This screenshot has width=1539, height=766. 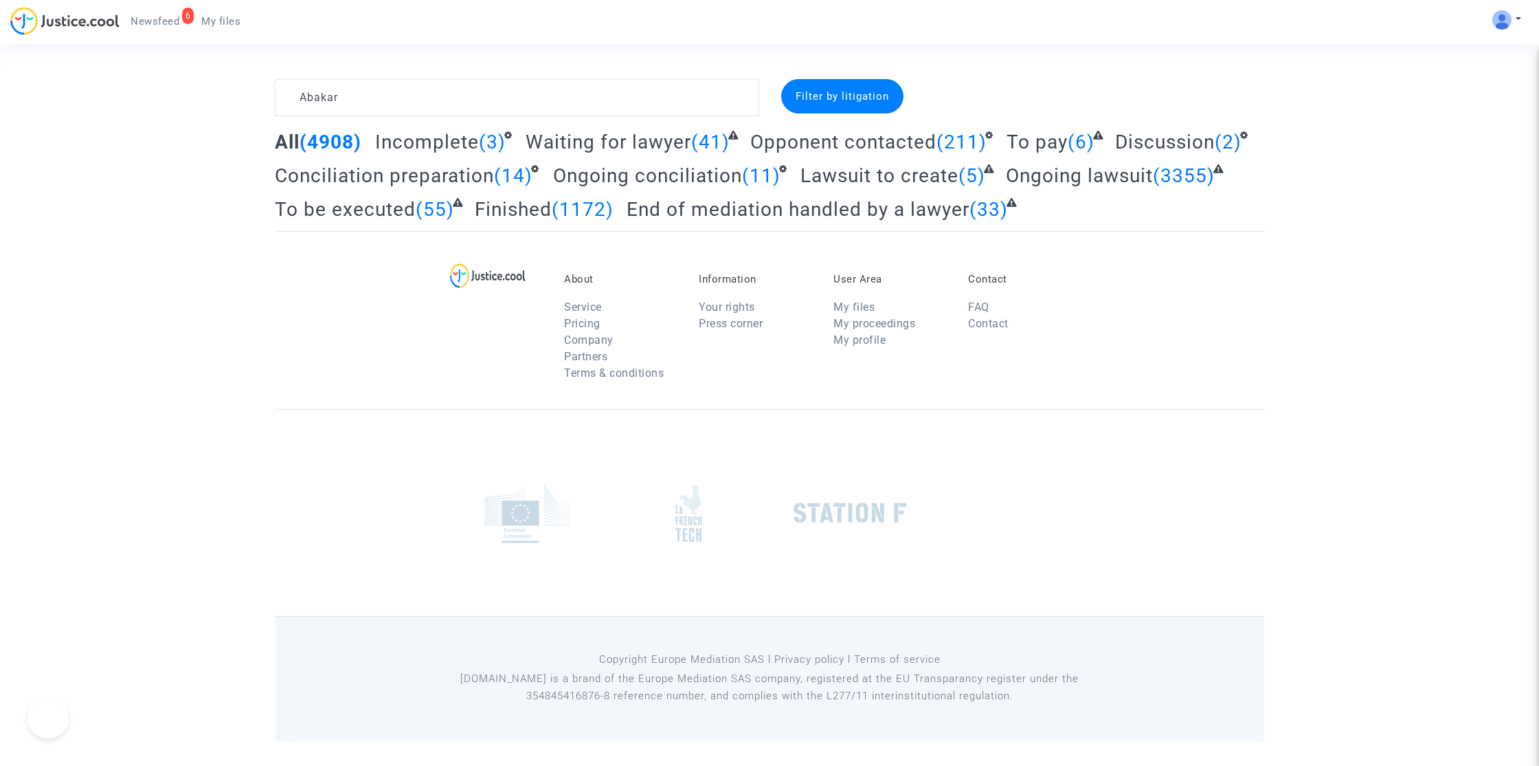 I want to click on span: (3), so click(x=492, y=142).